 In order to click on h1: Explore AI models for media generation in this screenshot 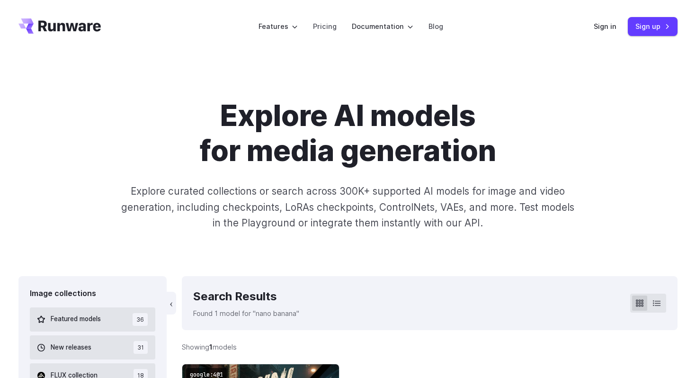, I will do `click(348, 133)`.